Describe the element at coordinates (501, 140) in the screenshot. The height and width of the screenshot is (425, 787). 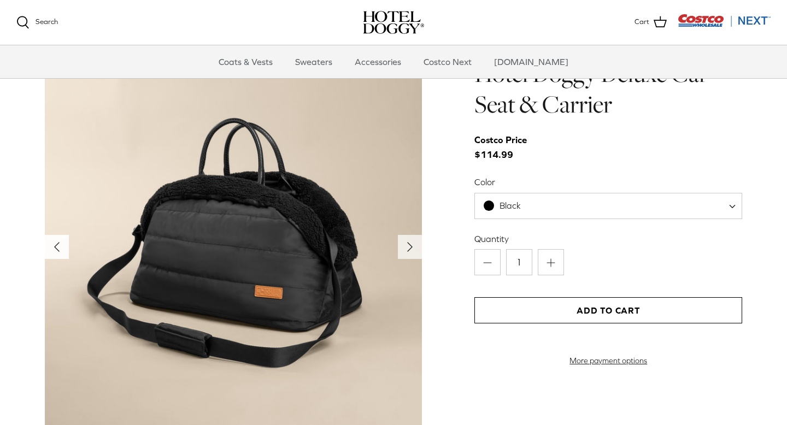
I see `div: Costco Price` at that location.